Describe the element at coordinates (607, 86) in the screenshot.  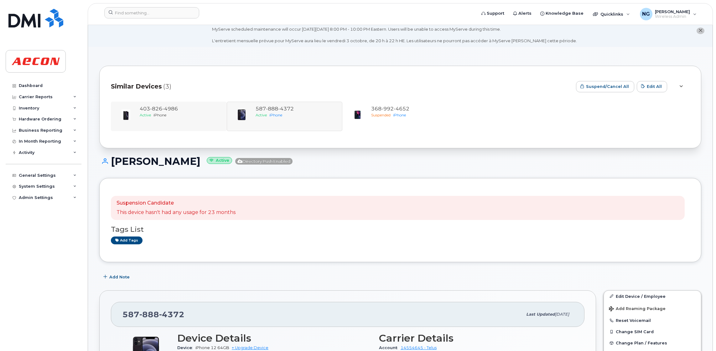
I see `span: Suspend/Cancel All` at that location.